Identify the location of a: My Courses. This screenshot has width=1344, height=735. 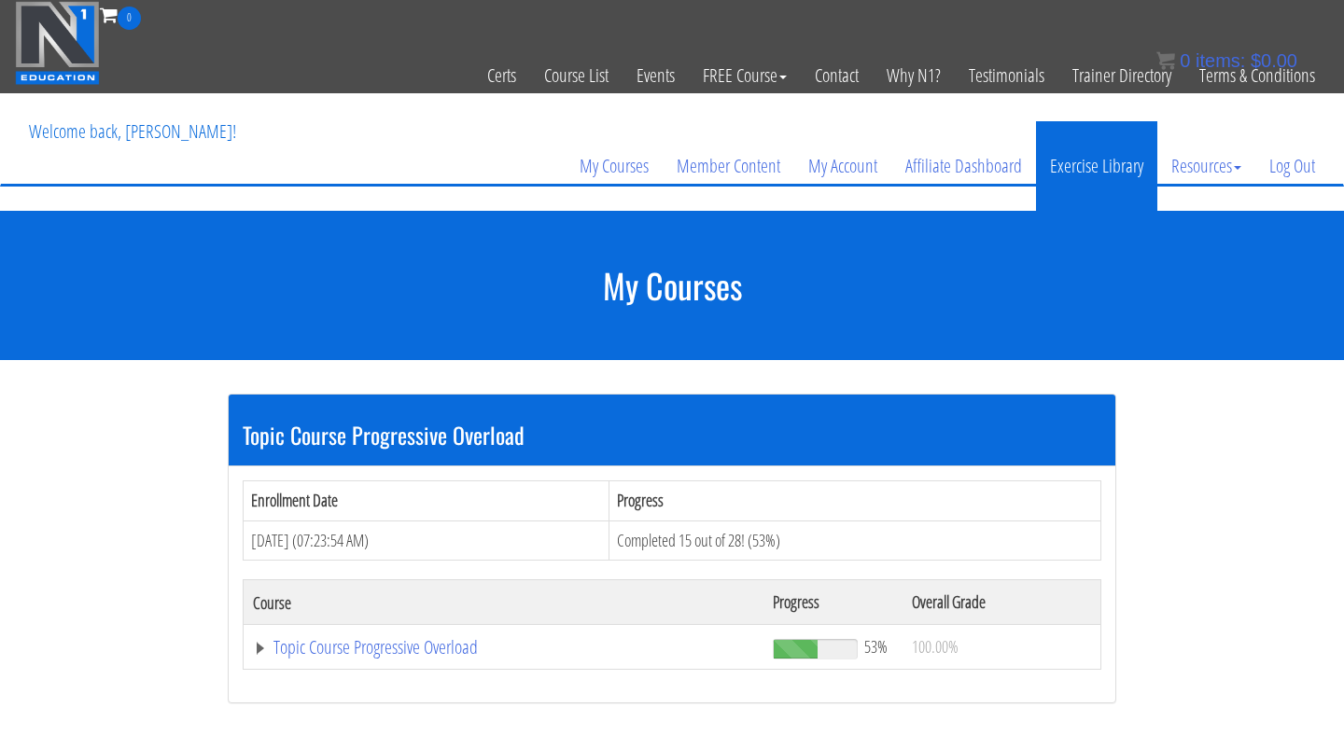
(614, 166).